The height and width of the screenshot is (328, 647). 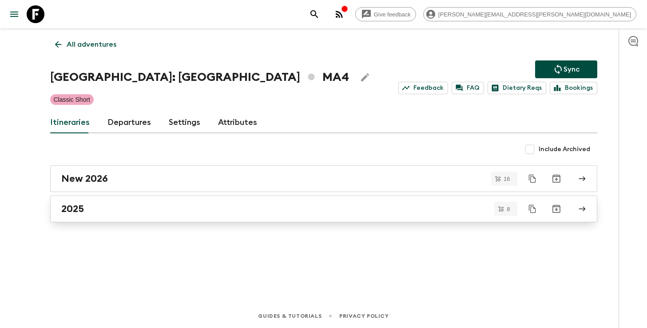 What do you see at coordinates (564, 149) in the screenshot?
I see `span: Include Archived` at bounding box center [564, 149].